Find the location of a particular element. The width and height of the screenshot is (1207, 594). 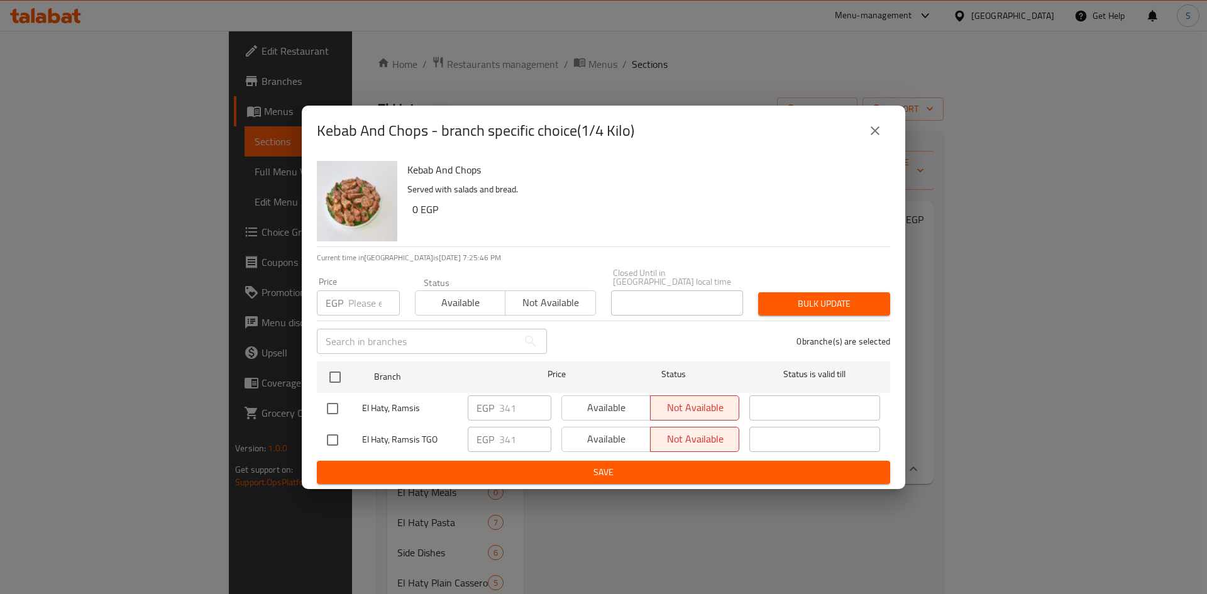

button: Bulk update is located at coordinates (824, 304).